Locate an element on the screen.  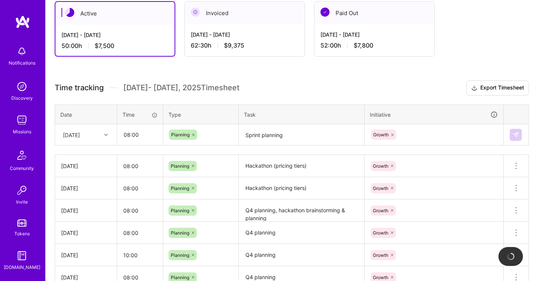
img: Submit is located at coordinates (516, 135).